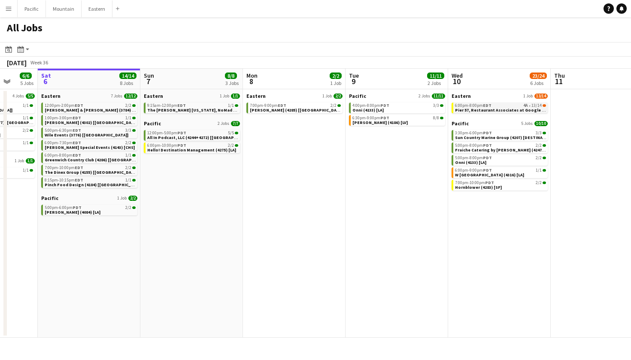  Describe the element at coordinates (268, 106) in the screenshot. I see `span: 7:00pm-9:00pm` at that location.